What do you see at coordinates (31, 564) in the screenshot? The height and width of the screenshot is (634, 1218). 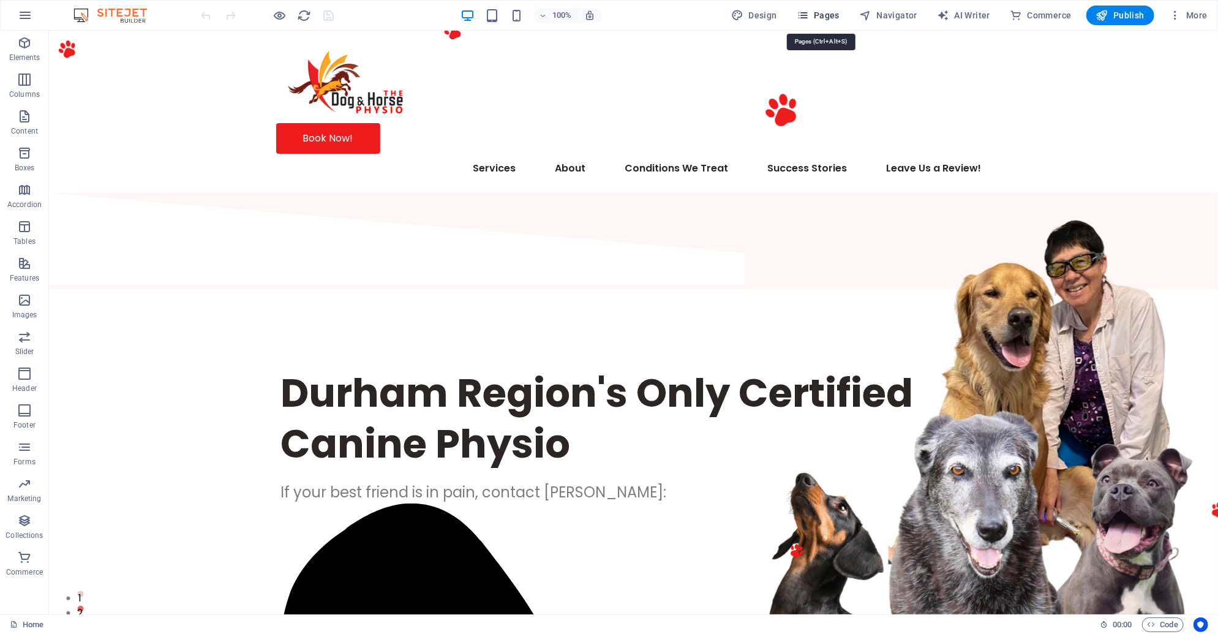 I see `button: 1` at bounding box center [31, 564].